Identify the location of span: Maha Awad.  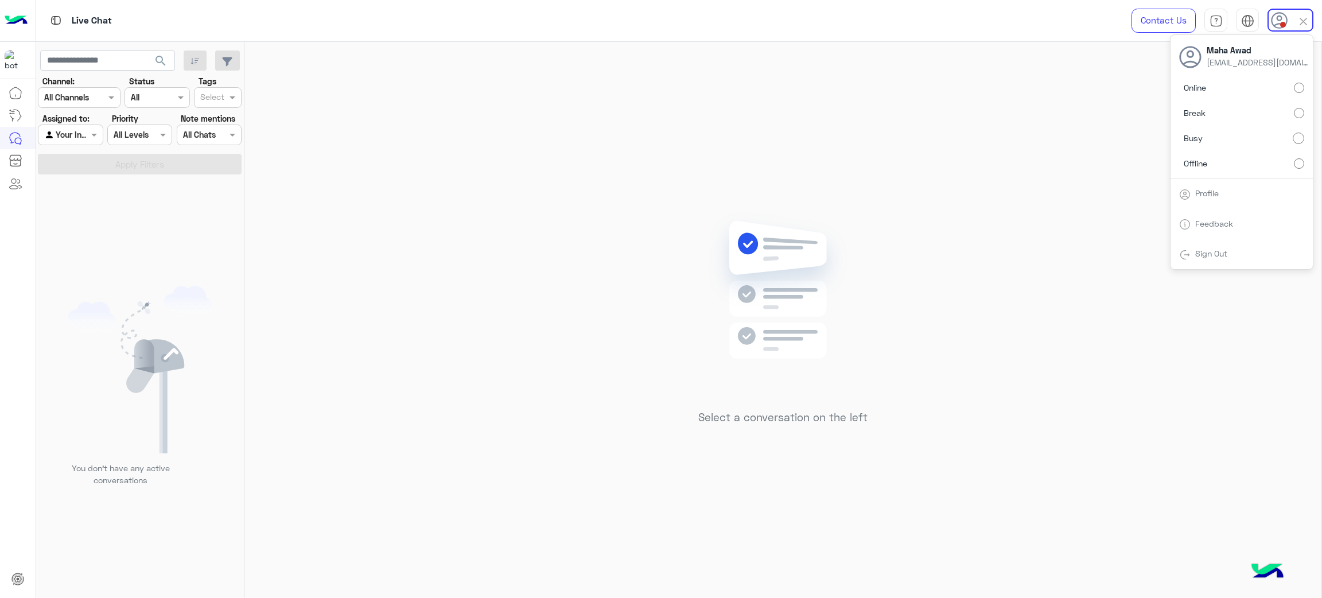
(1258, 50).